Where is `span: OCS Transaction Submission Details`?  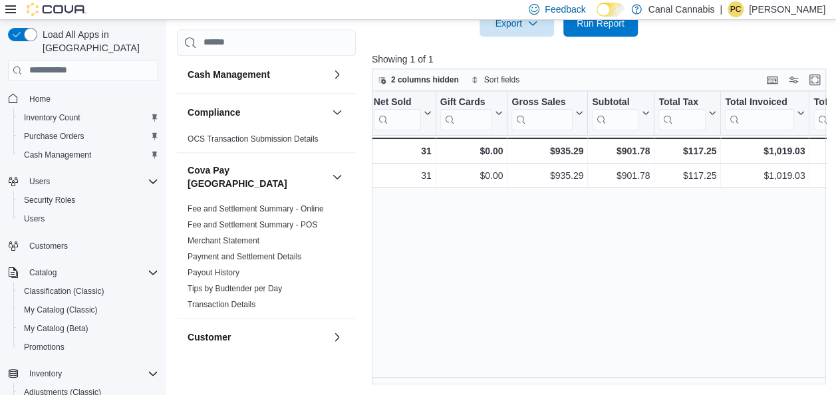
span: OCS Transaction Submission Details is located at coordinates (253, 138).